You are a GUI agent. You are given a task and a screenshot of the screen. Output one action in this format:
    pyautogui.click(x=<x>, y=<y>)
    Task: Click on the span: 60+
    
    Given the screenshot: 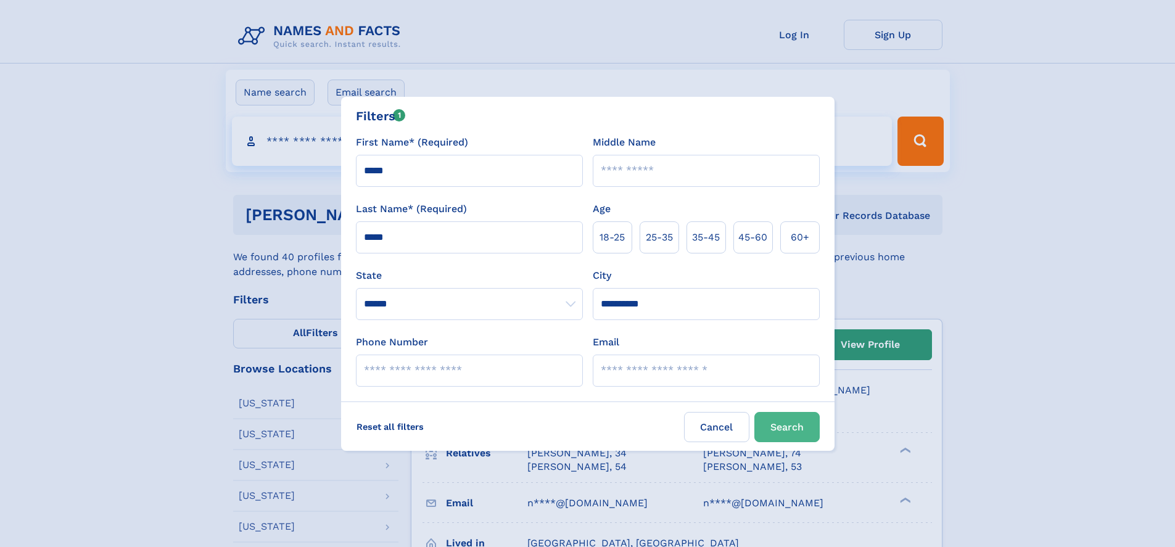 What is the action you would take?
    pyautogui.click(x=800, y=237)
    